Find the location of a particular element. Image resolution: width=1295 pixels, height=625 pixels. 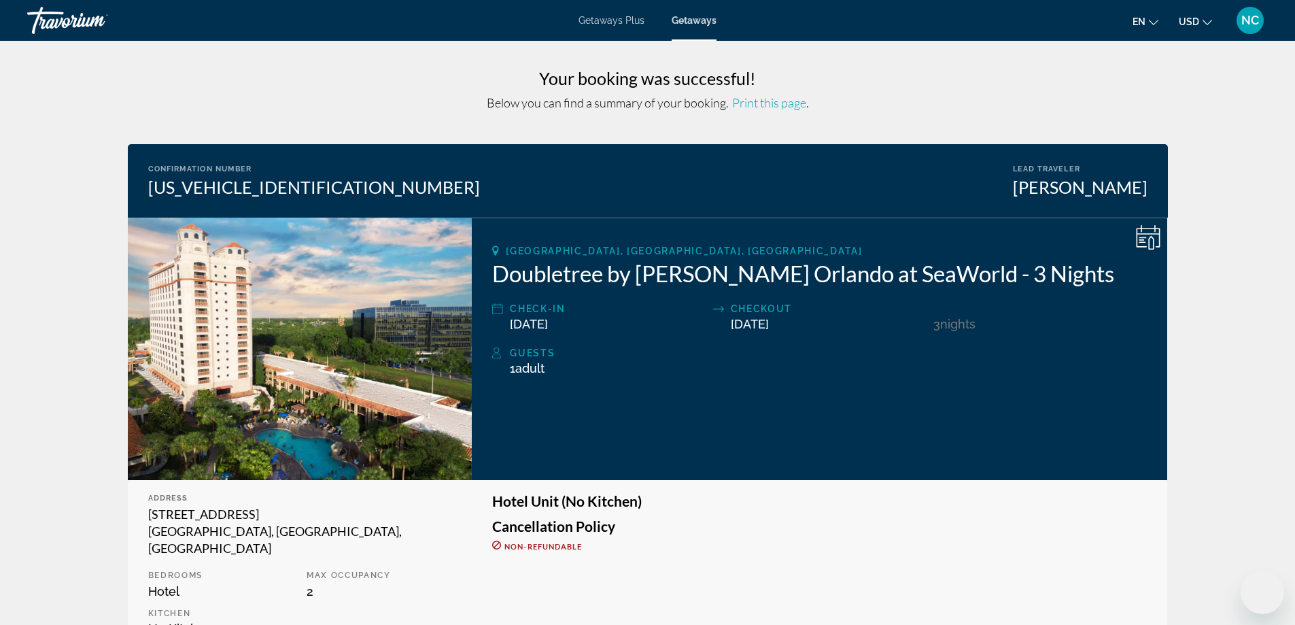

p: Bedrooms is located at coordinates (220, 575).